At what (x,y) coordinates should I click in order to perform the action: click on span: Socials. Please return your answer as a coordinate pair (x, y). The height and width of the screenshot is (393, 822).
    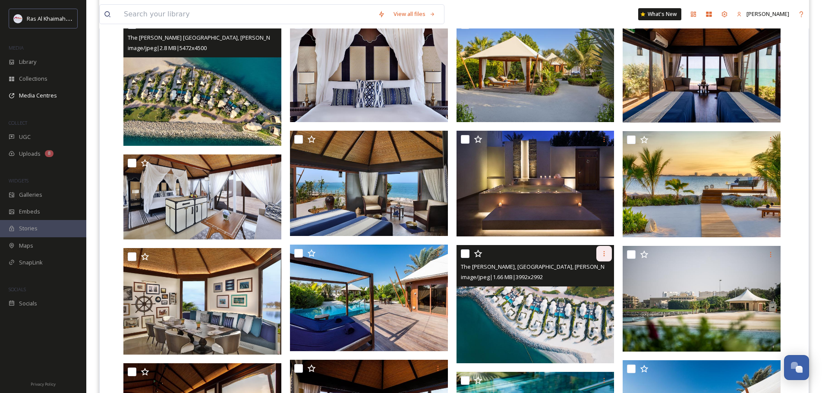
    Looking at the image, I should click on (28, 303).